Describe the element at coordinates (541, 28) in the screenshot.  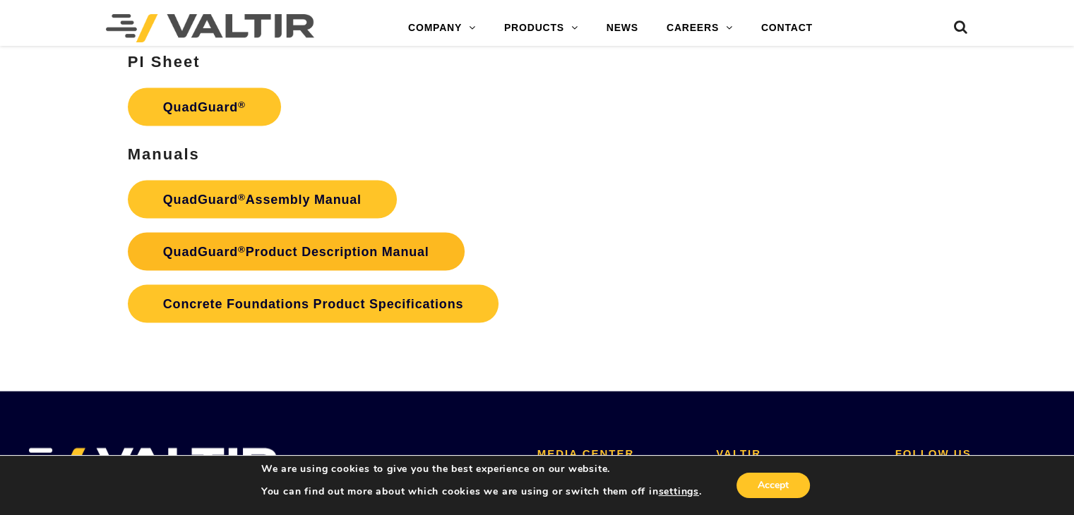
I see `a: PRODUCTS` at that location.